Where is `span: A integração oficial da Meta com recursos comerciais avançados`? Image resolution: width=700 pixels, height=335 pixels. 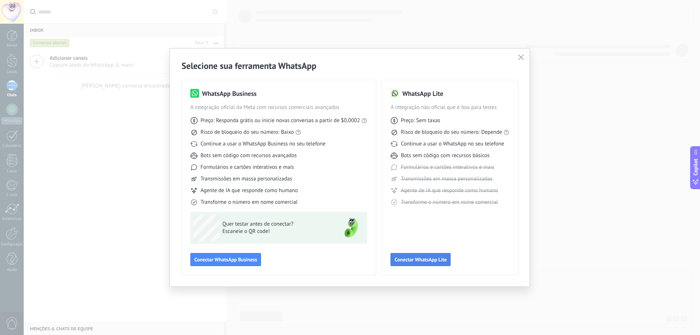 span: A integração oficial da Meta com recursos comerciais avançados is located at coordinates (279, 108).